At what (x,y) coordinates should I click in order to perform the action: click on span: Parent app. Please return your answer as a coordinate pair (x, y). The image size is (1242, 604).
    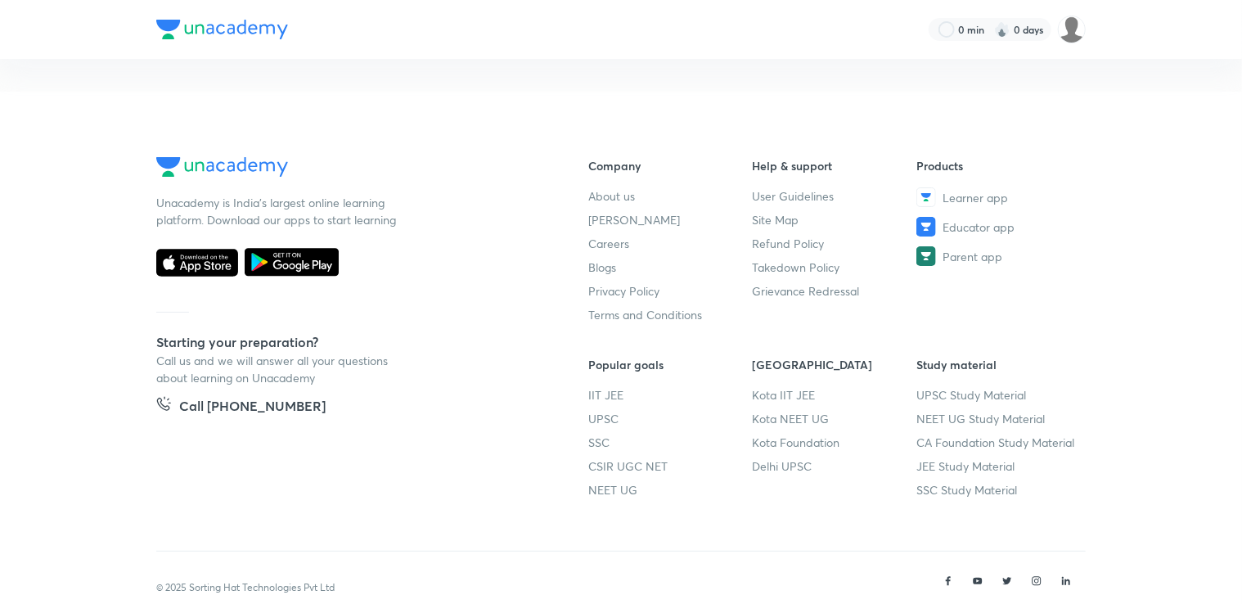
    Looking at the image, I should click on (972, 256).